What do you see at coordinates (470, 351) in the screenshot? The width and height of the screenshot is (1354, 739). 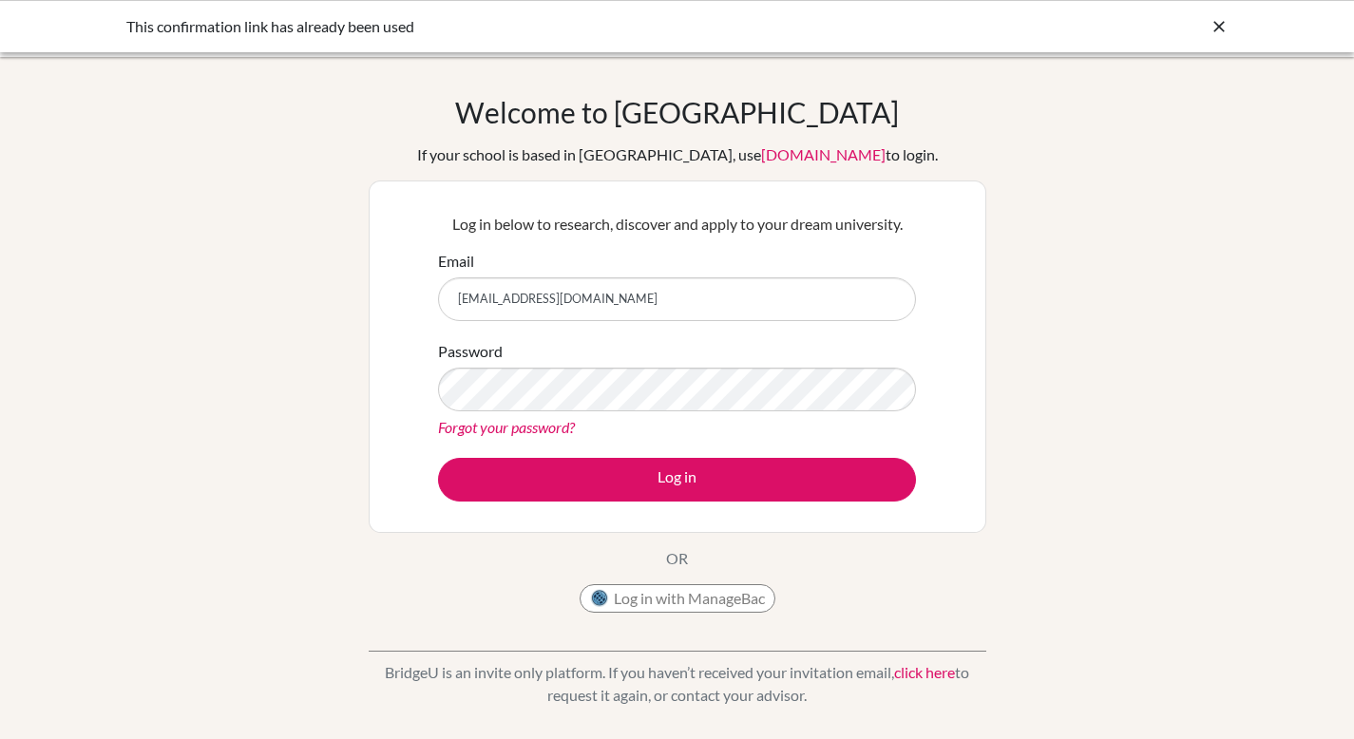 I see `label: Password` at bounding box center [470, 351].